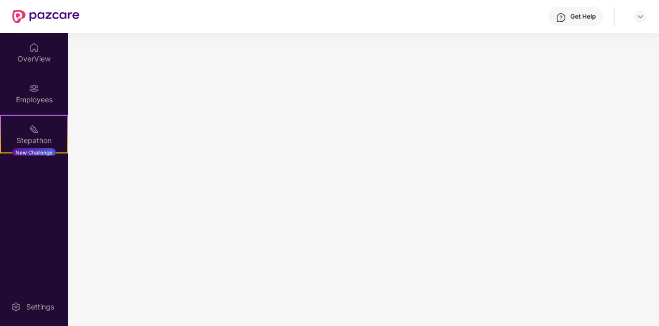 This screenshot has height=326, width=659. Describe the element at coordinates (34, 88) in the screenshot. I see `img: svg+xml;base64,PHN2ZyBpZD0iRW1wbG95ZWVzIiB4bWxucz0iaHR0cDovL3d3dy53My5vcmcvMjAwMC9zdmciIHdpZHRoPS...` at that location.